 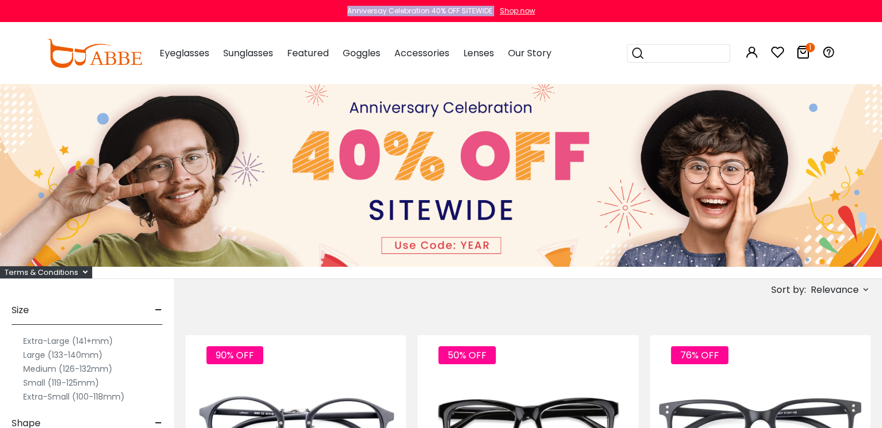 What do you see at coordinates (248, 53) in the screenshot?
I see `span: Sunglasses` at bounding box center [248, 53].